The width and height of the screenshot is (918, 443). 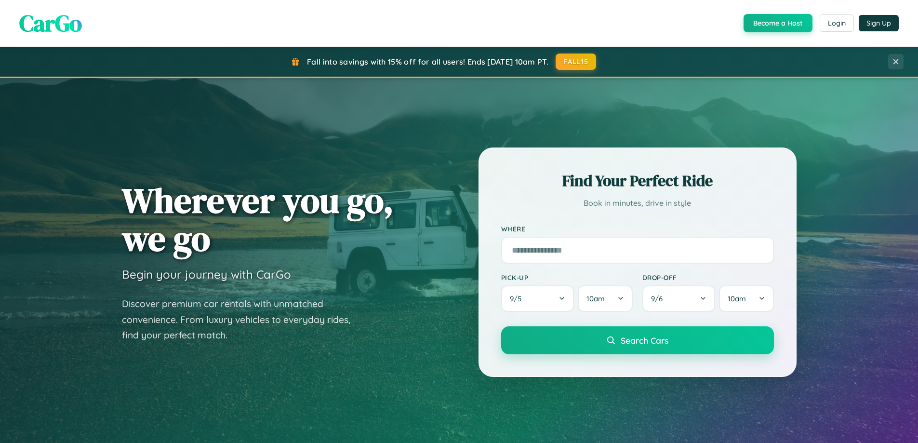 I want to click on label: Where, so click(x=638, y=228).